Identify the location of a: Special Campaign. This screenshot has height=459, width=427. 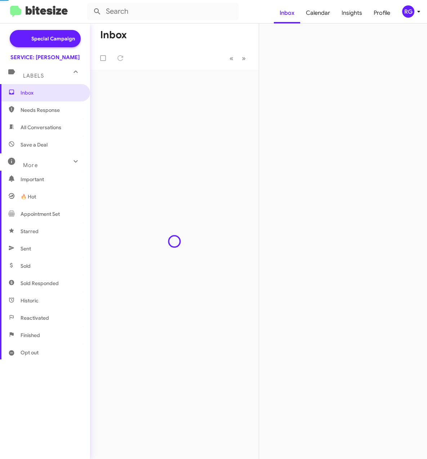
(45, 39).